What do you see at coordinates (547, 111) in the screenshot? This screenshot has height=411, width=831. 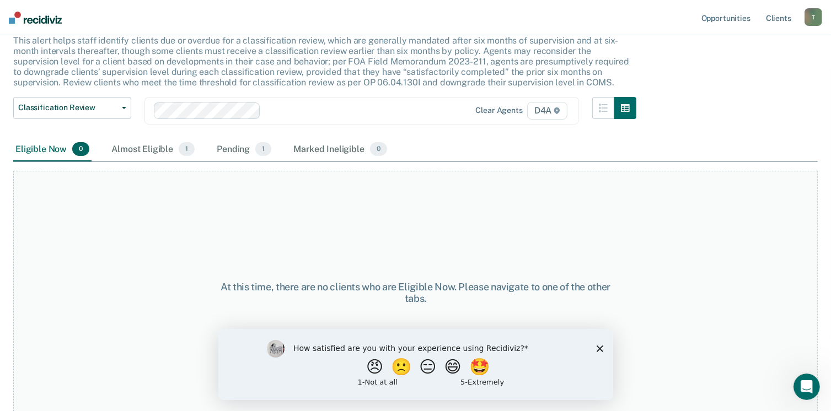 I see `span: D4A` at bounding box center [547, 111].